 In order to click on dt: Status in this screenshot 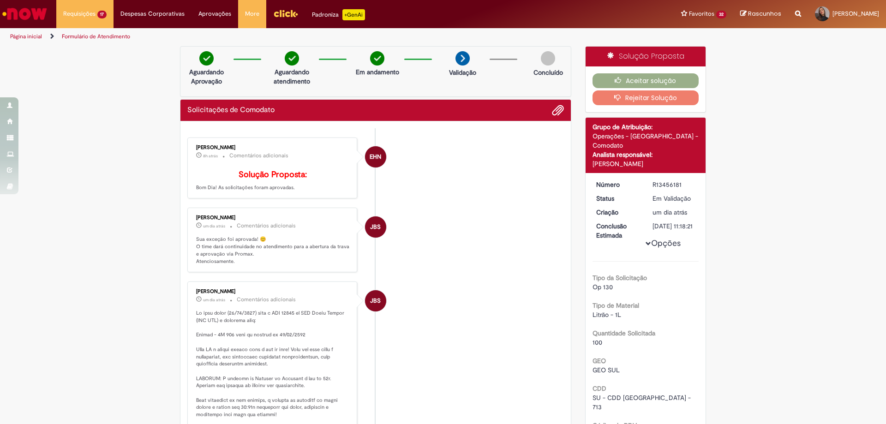, I will do `click(618, 198)`.